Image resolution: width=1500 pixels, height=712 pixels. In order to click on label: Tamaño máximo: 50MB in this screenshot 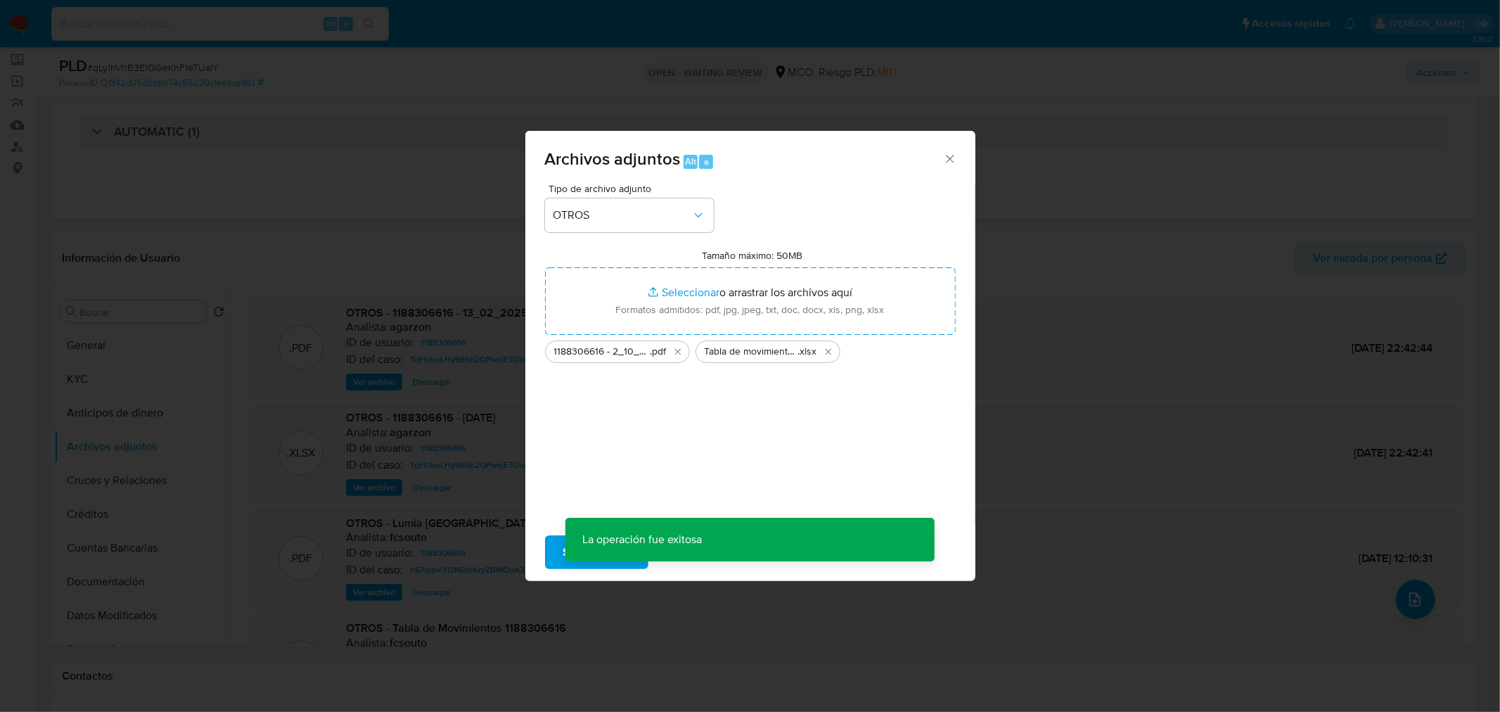, I will do `click(752, 255)`.